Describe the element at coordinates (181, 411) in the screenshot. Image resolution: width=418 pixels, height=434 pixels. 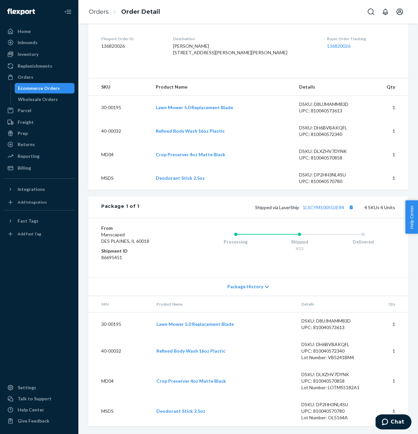
I see `a: Deodorant Stick 2.5oz` at that location.